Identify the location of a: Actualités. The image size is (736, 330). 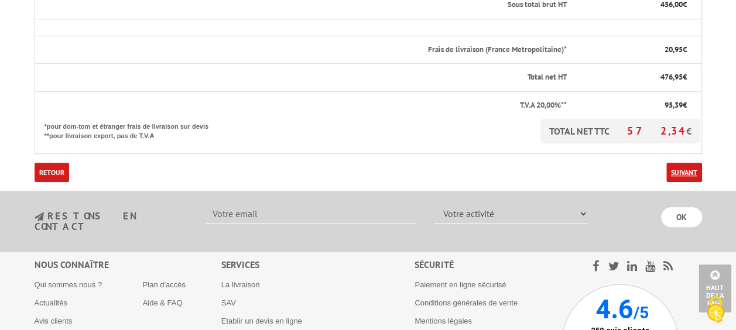
(51, 303).